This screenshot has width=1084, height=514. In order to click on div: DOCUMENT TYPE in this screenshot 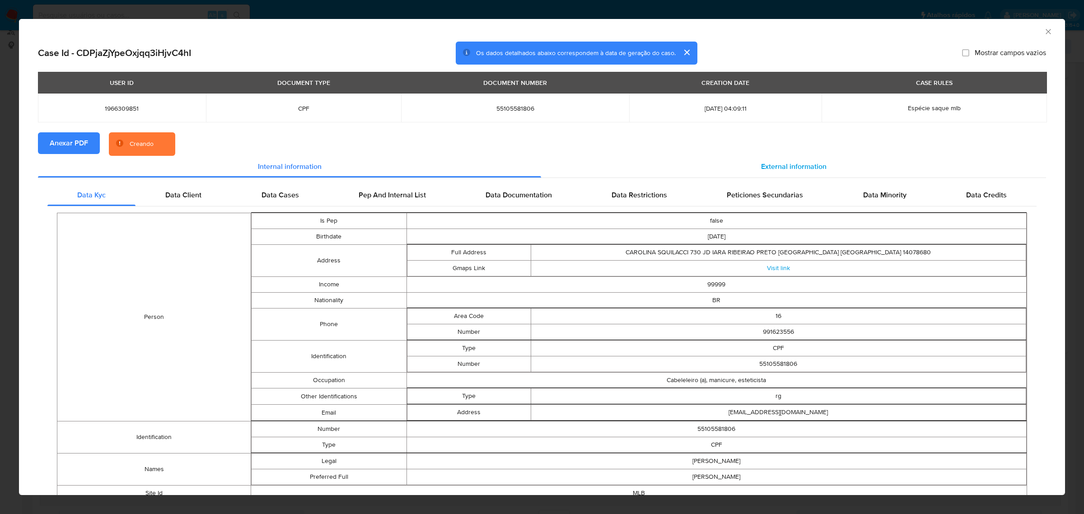, I will do `click(304, 83)`.